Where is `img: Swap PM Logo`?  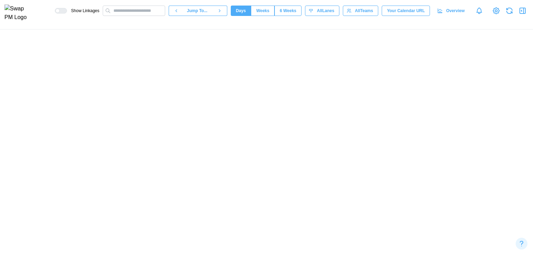
img: Swap PM Logo is located at coordinates (18, 13).